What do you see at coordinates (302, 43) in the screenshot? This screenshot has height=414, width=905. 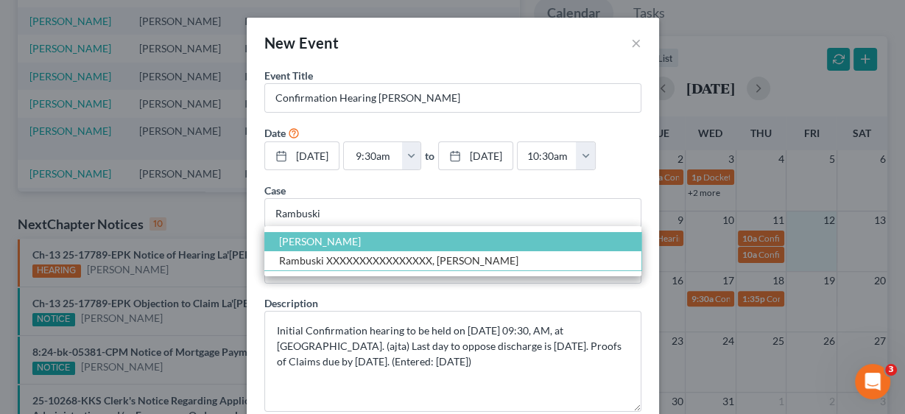 I see `span: New Event` at bounding box center [302, 43].